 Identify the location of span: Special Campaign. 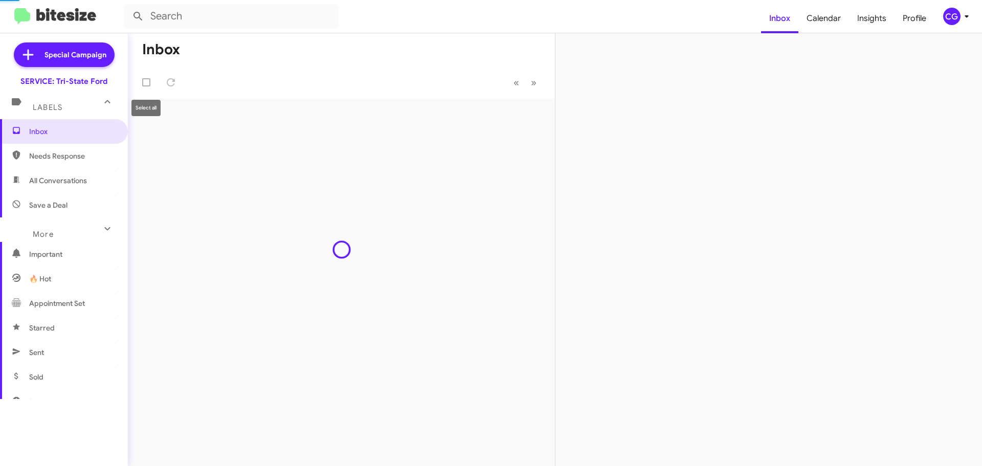
(75, 55).